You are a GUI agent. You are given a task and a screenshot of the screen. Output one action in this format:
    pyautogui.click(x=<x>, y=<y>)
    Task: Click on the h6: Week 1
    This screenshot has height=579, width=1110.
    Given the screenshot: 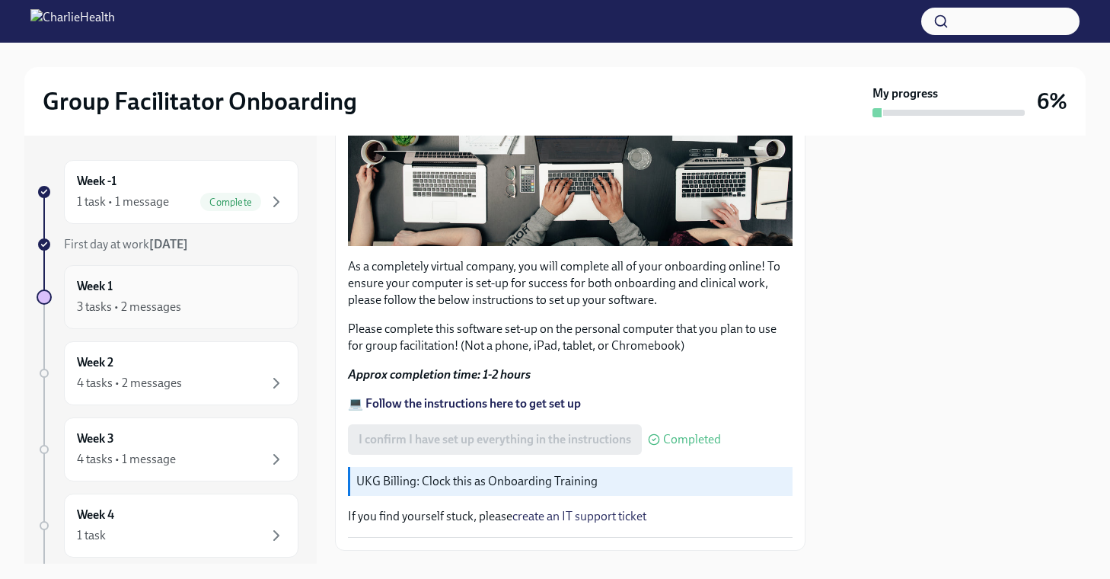 What is the action you would take?
    pyautogui.click(x=94, y=286)
    